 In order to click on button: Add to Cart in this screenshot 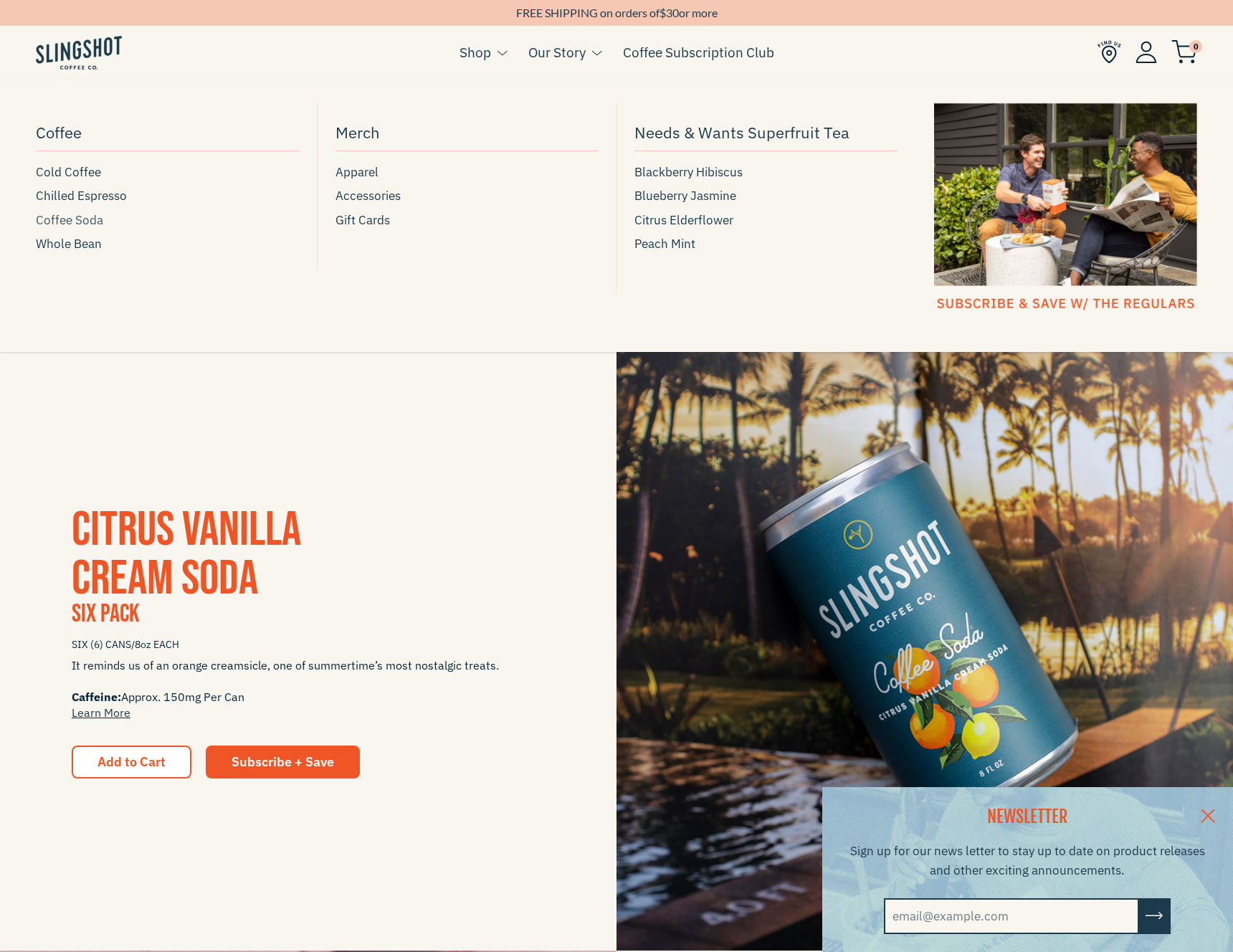, I will do `click(131, 761)`.